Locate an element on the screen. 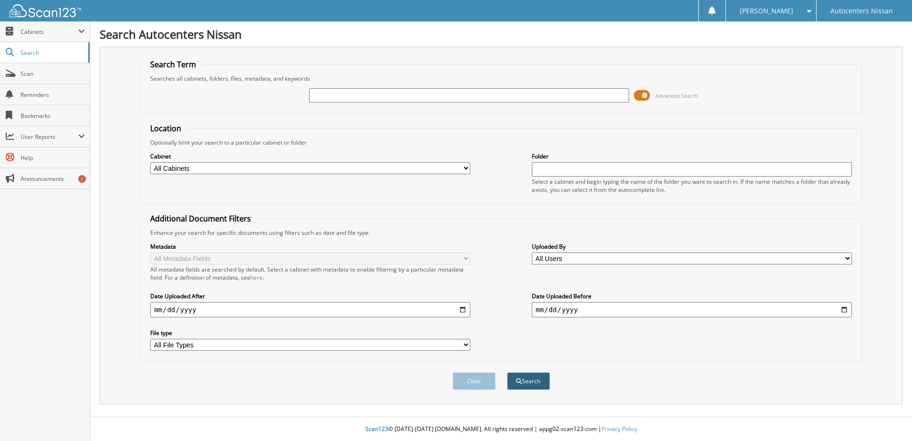 Image resolution: width=912 pixels, height=441 pixels. label: Metadata is located at coordinates (310, 246).